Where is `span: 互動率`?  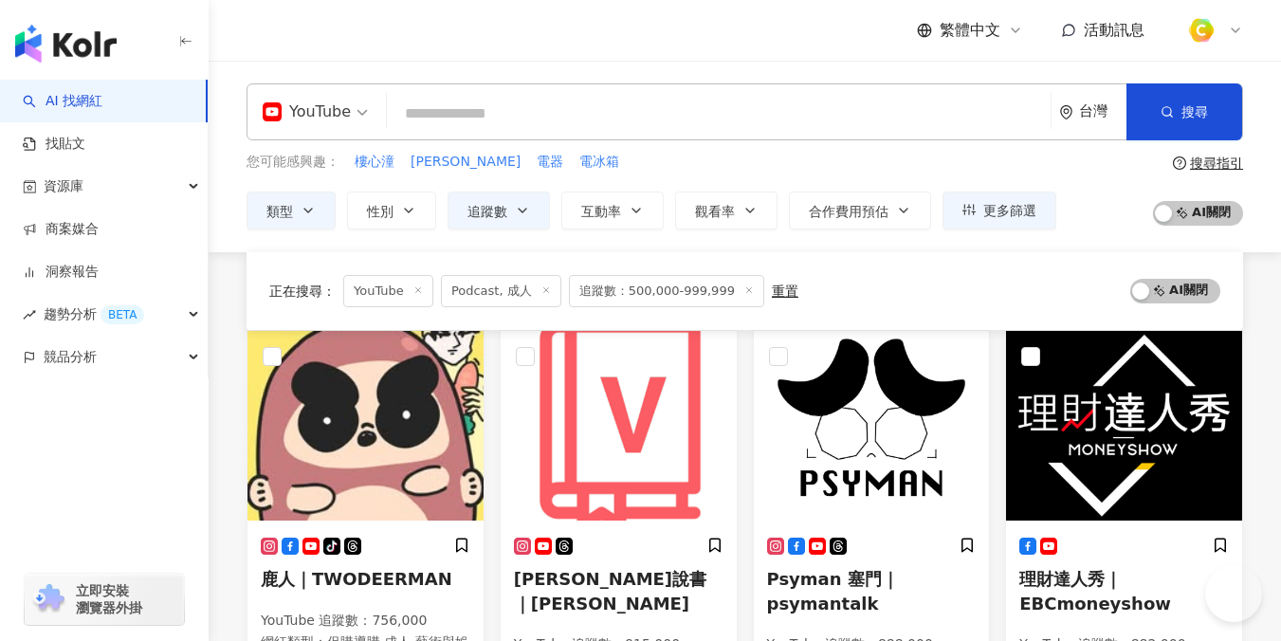 span: 互動率 is located at coordinates (601, 212).